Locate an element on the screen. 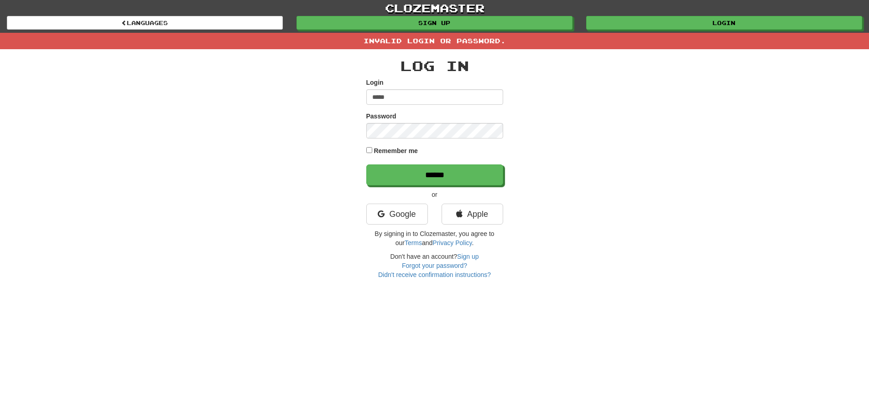 This screenshot has height=415, width=869. a: Apple is located at coordinates (472, 214).